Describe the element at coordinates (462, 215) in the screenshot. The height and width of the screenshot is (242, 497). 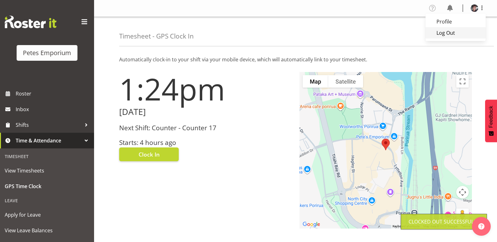
I see `button: Drag Pegman onto the map to open Street View` at that location.